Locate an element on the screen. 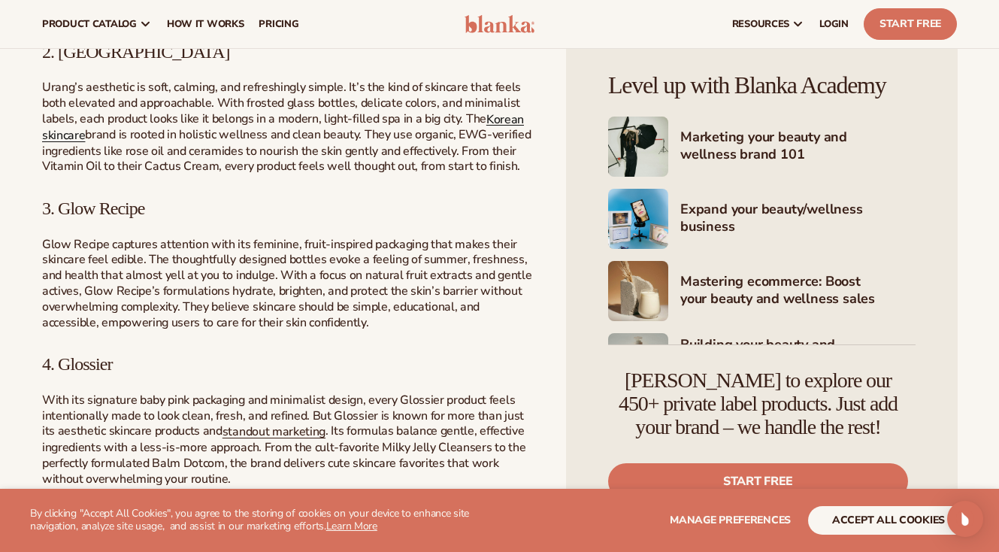 The image size is (999, 552). img: Shopify Image 5 is located at coordinates (638, 147).